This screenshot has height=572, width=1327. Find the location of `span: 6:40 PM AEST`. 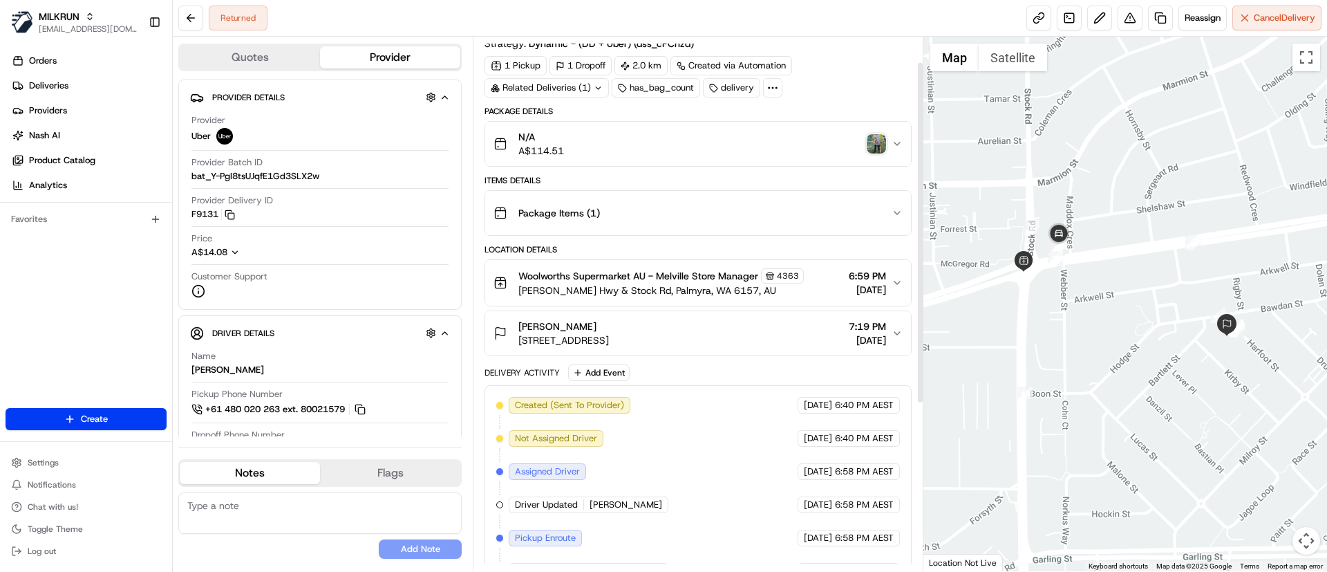

span: 6:40 PM AEST is located at coordinates (864, 405).